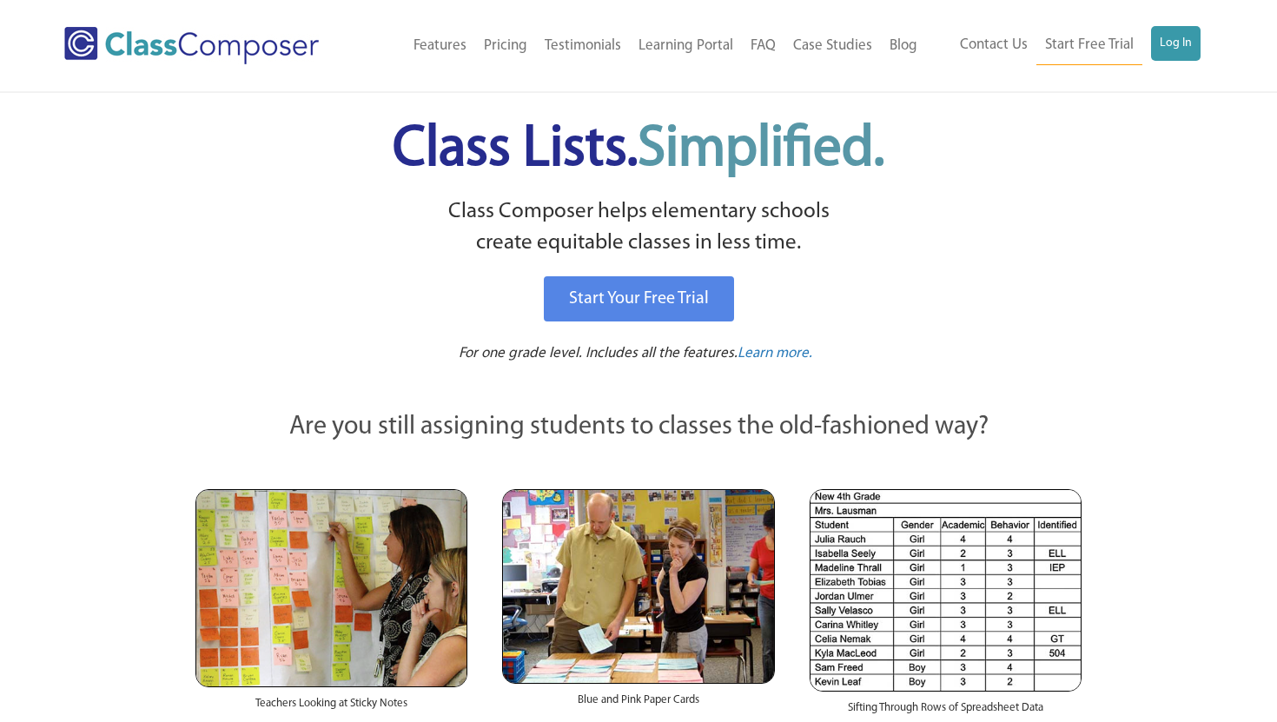 The image size is (1277, 722). I want to click on img: Blue and Pink Paper Cards, so click(638, 585).